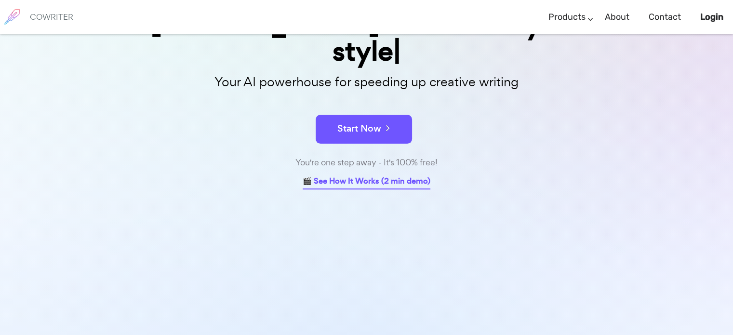  I want to click on h6: COWRITER, so click(52, 17).